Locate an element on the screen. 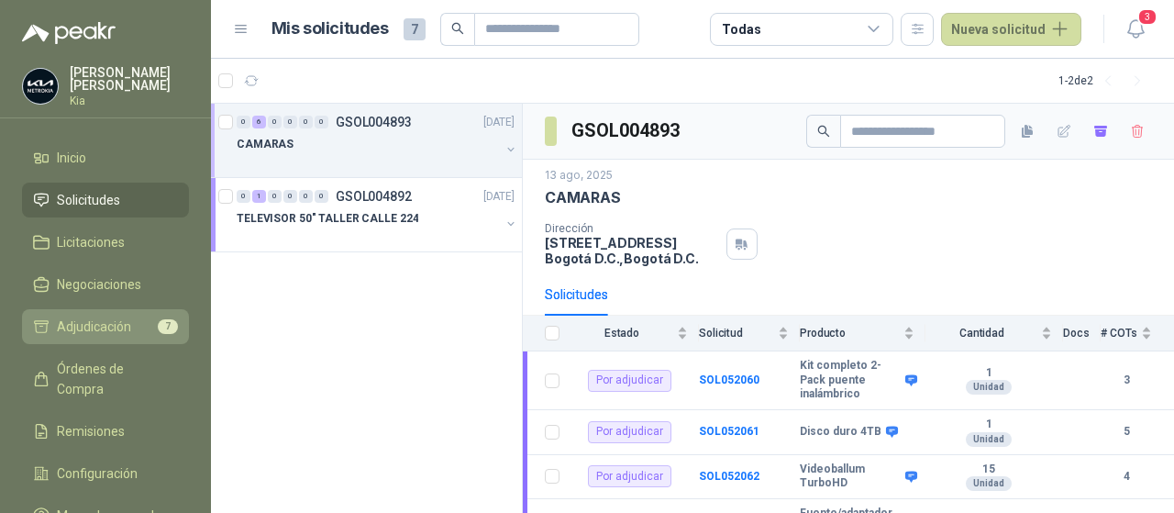 The width and height of the screenshot is (1174, 513). b: 4 is located at coordinates (1127, 476).